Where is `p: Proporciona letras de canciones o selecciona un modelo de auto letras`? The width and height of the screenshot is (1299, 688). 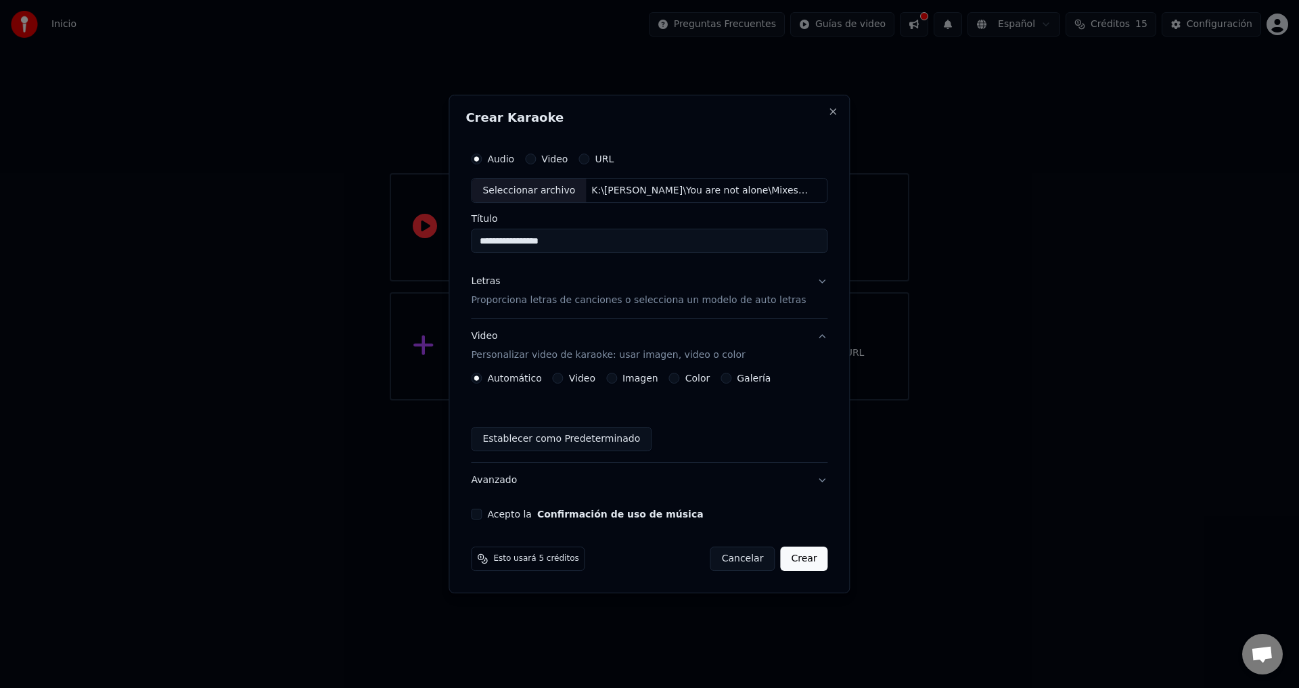 p: Proporciona letras de canciones o selecciona un modelo de auto letras is located at coordinates (638, 301).